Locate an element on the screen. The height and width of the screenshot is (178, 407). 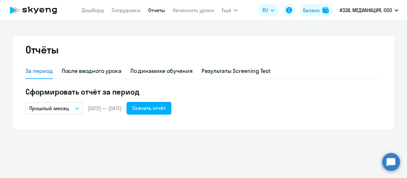
span: RU is located at coordinates (265, 10).